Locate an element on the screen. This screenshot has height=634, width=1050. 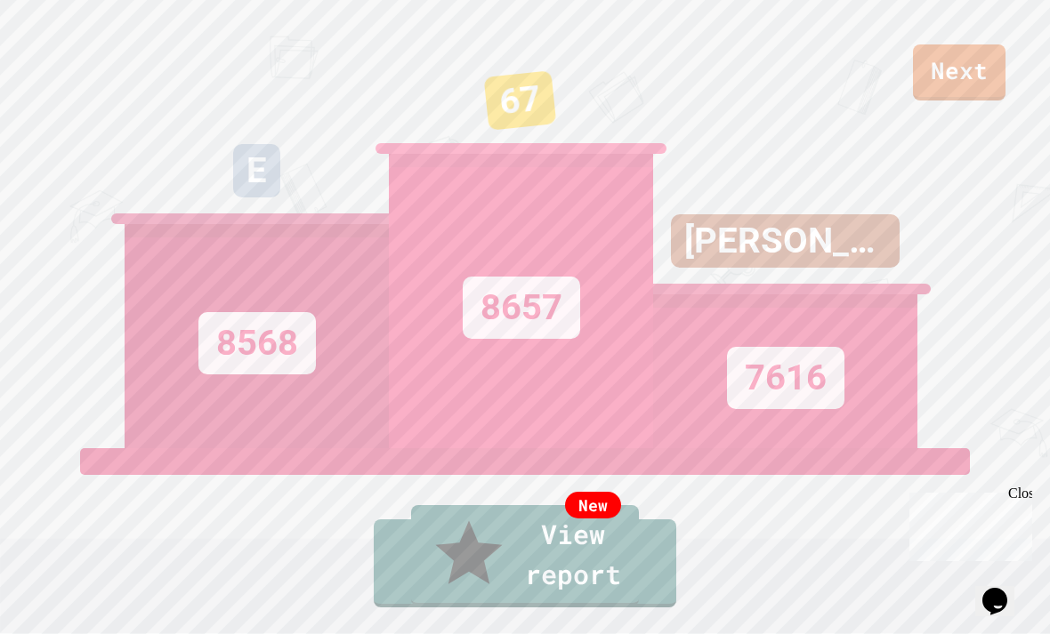
a: Next is located at coordinates (959, 72).